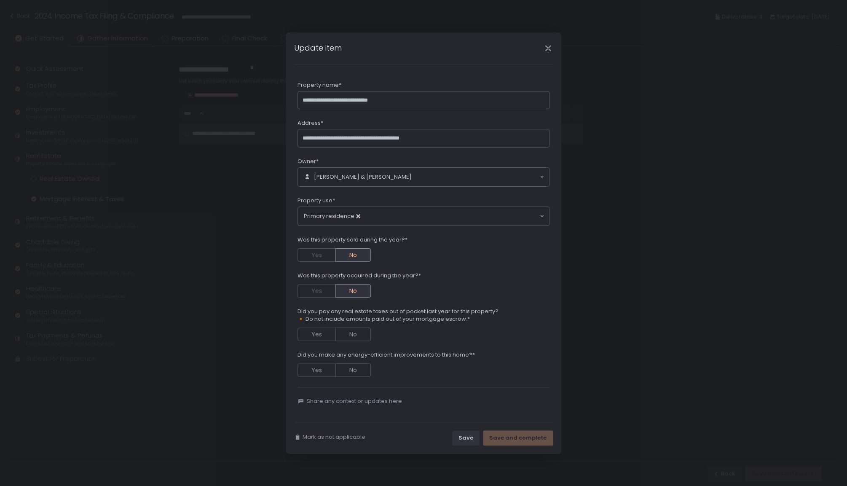  Describe the element at coordinates (355, 401) in the screenshot. I see `span: Share any context or updates here` at that location.